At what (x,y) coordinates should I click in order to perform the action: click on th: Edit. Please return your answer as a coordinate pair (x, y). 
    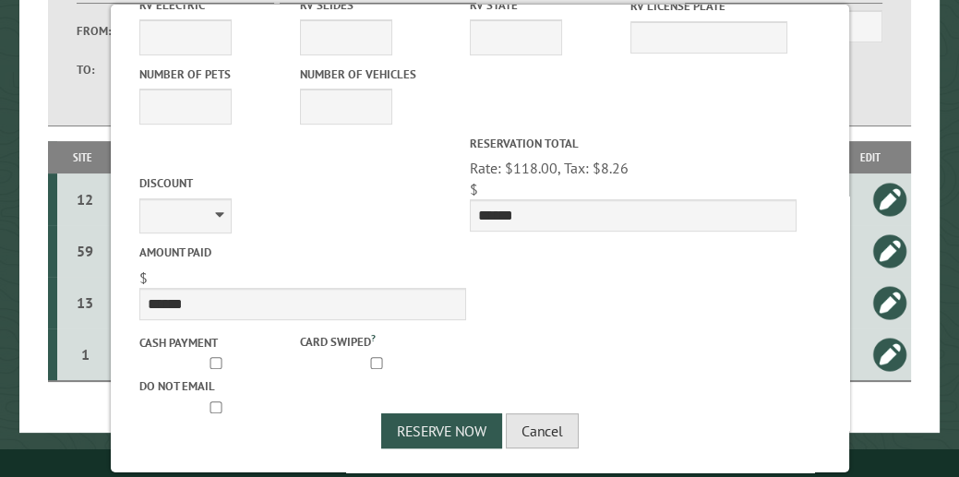
    Looking at the image, I should click on (871, 157).